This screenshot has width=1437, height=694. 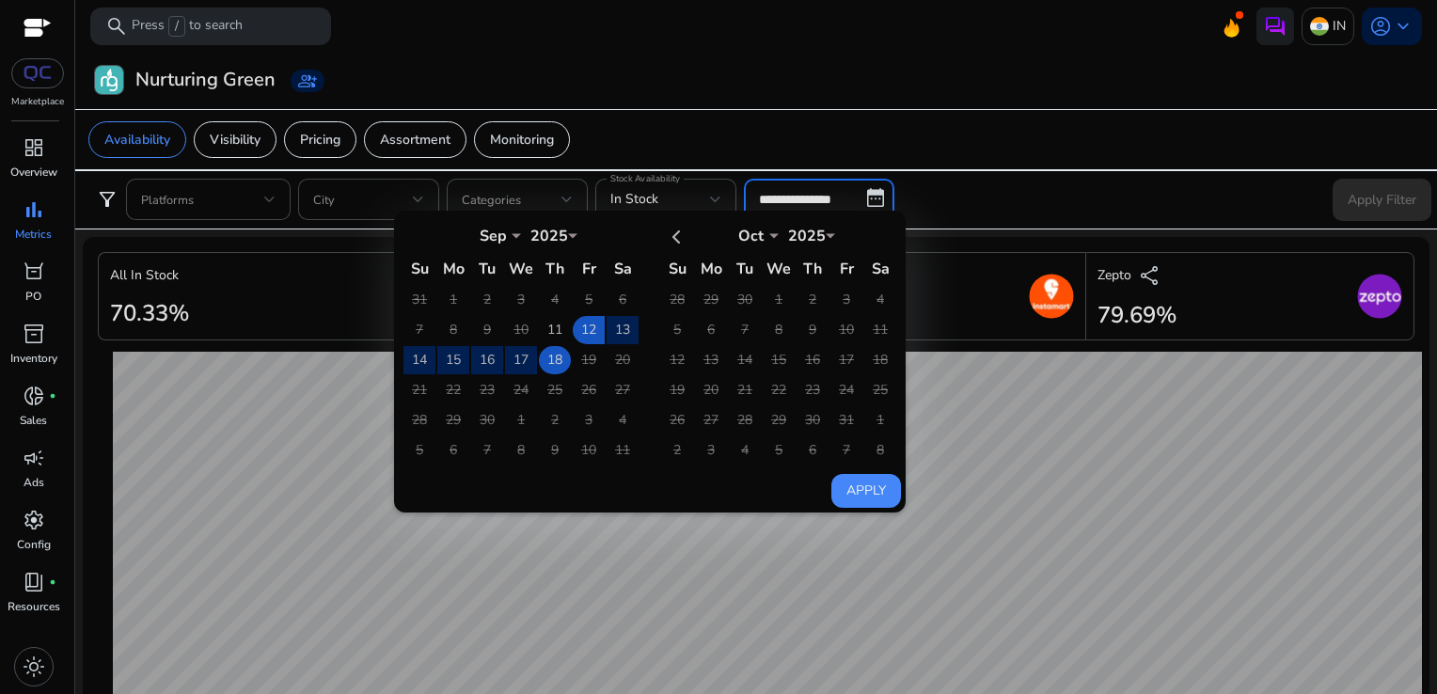 What do you see at coordinates (34, 172) in the screenshot?
I see `p: Overview` at bounding box center [34, 172].